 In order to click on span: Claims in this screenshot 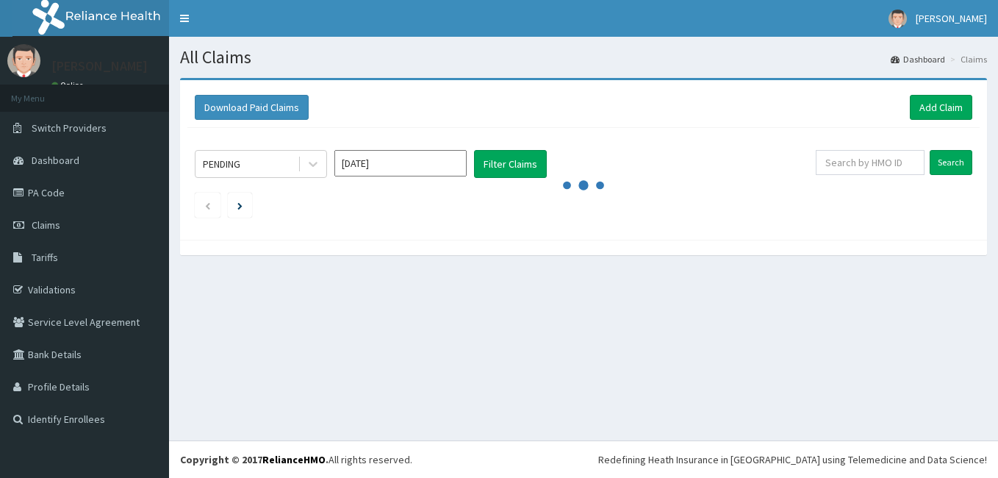, I will do `click(46, 225)`.